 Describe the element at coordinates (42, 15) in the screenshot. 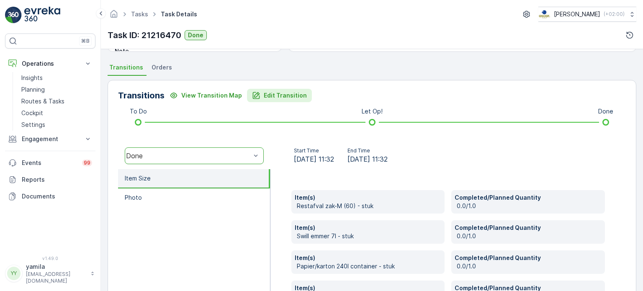

I see `img: logo_light-DOdMpM7g.png` at that location.